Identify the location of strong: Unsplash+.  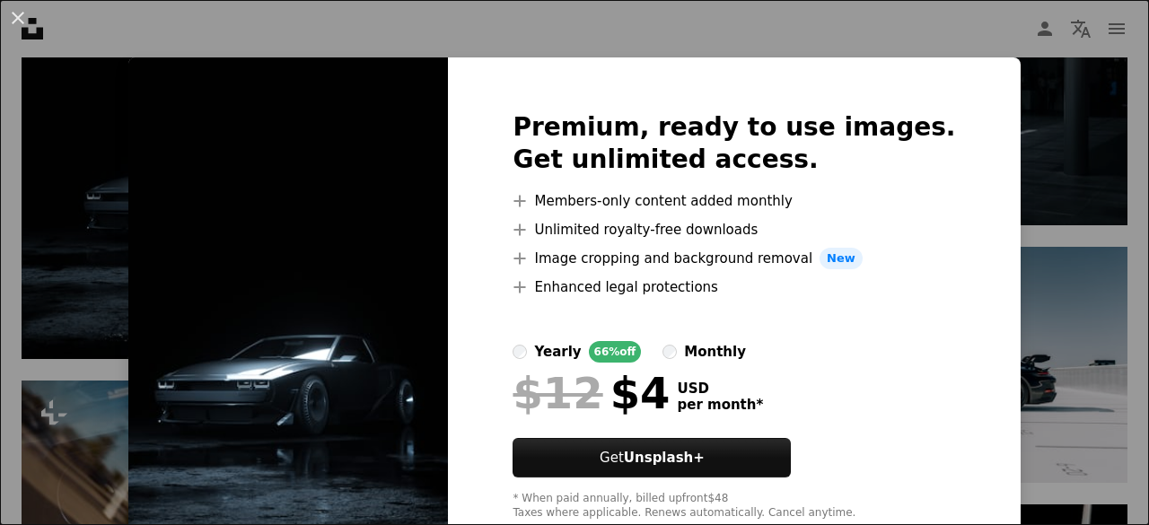
(664, 458).